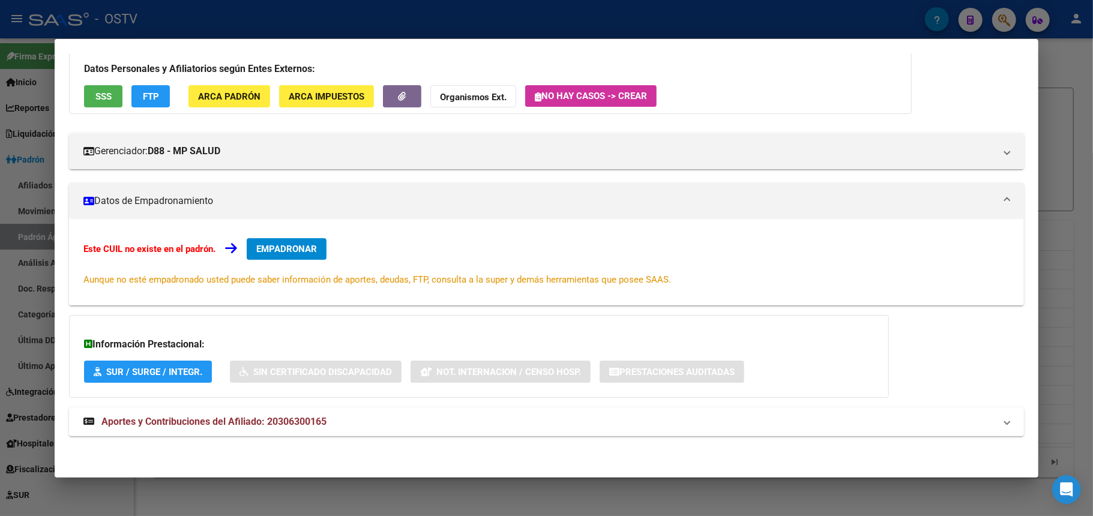 The image size is (1093, 516). What do you see at coordinates (590, 96) in the screenshot?
I see `button: No hay casos -> Crear` at bounding box center [590, 96].